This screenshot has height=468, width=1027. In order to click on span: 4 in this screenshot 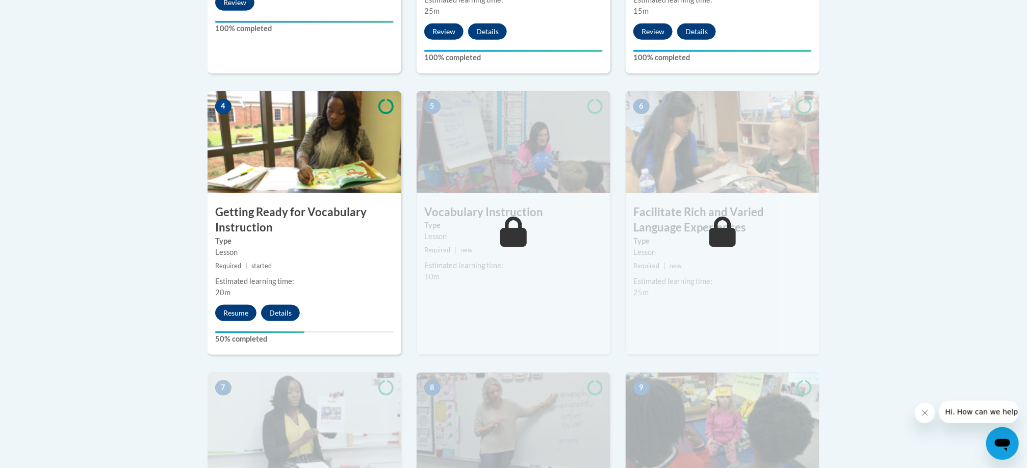, I will do `click(223, 107)`.